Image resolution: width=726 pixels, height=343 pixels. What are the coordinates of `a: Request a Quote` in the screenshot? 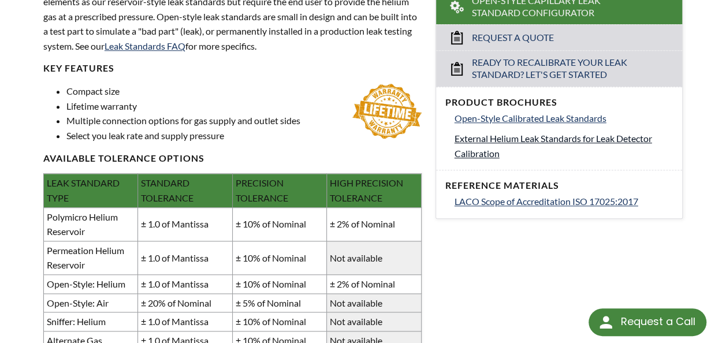 It's located at (559, 37).